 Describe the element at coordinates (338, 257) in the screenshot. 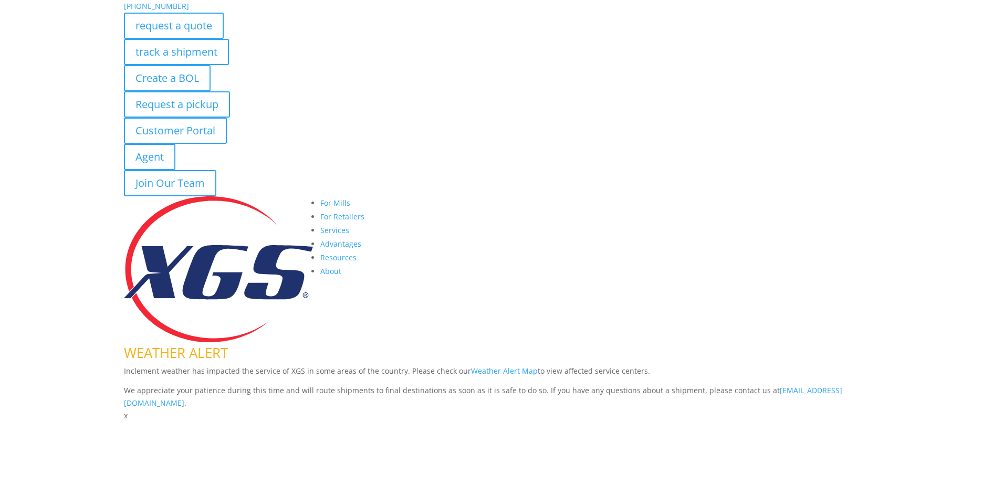

I see `a: Resources` at that location.